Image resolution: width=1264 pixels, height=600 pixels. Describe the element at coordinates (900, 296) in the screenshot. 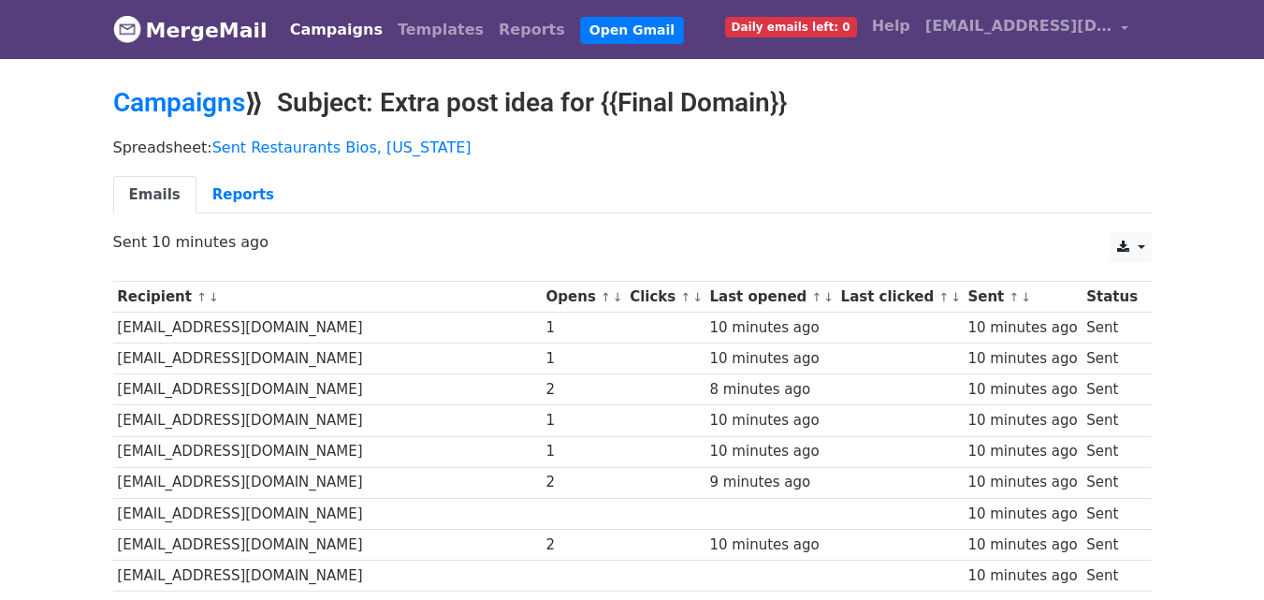

I see `th: Last clicked` at that location.